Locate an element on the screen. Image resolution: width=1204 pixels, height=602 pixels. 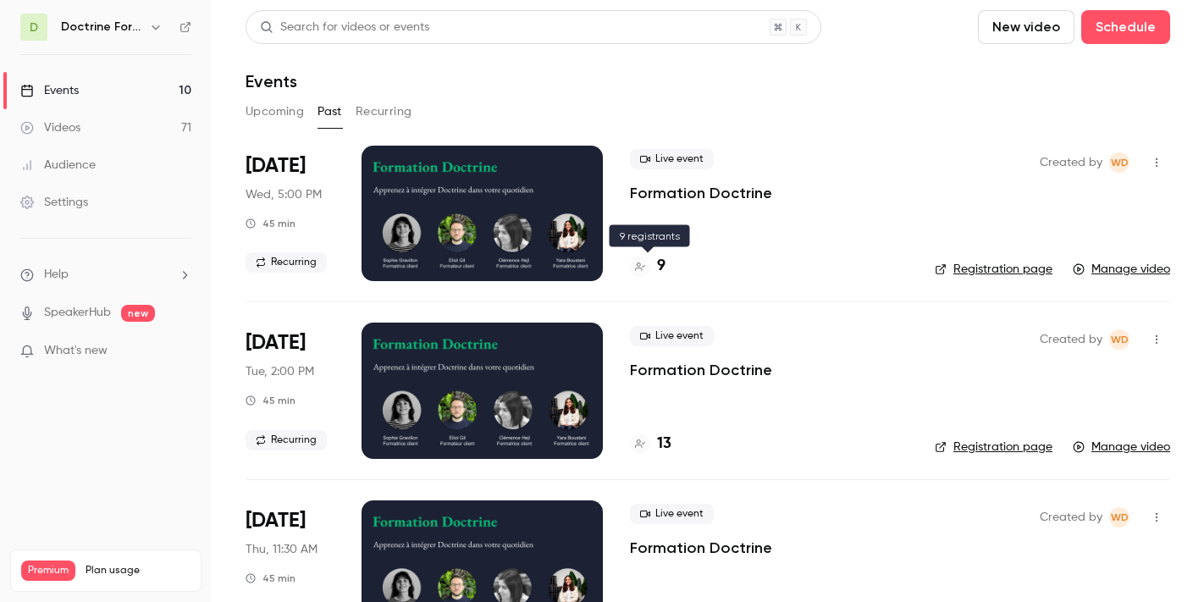
span: D is located at coordinates (34, 27).